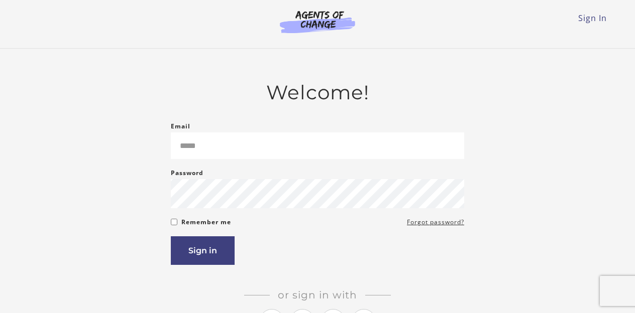 The image size is (635, 313). What do you see at coordinates (435, 222) in the screenshot?
I see `a: Forgot password?` at bounding box center [435, 222].